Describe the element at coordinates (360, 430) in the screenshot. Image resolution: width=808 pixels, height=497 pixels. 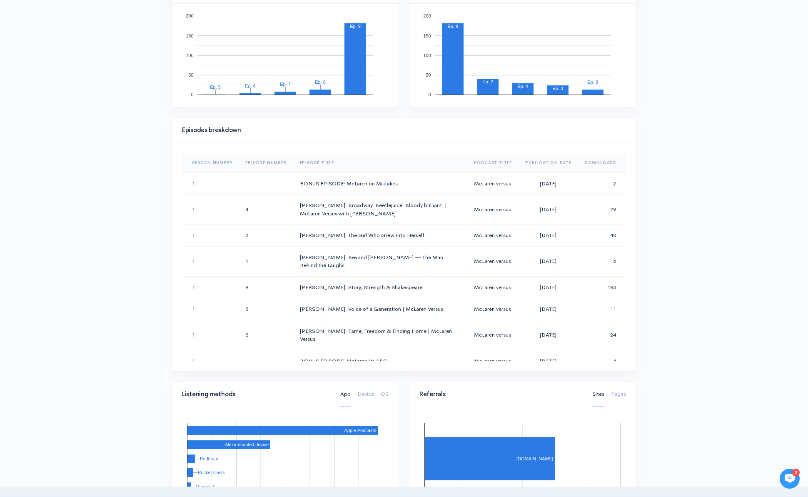
I see `text: Apple Podcasts` at that location.